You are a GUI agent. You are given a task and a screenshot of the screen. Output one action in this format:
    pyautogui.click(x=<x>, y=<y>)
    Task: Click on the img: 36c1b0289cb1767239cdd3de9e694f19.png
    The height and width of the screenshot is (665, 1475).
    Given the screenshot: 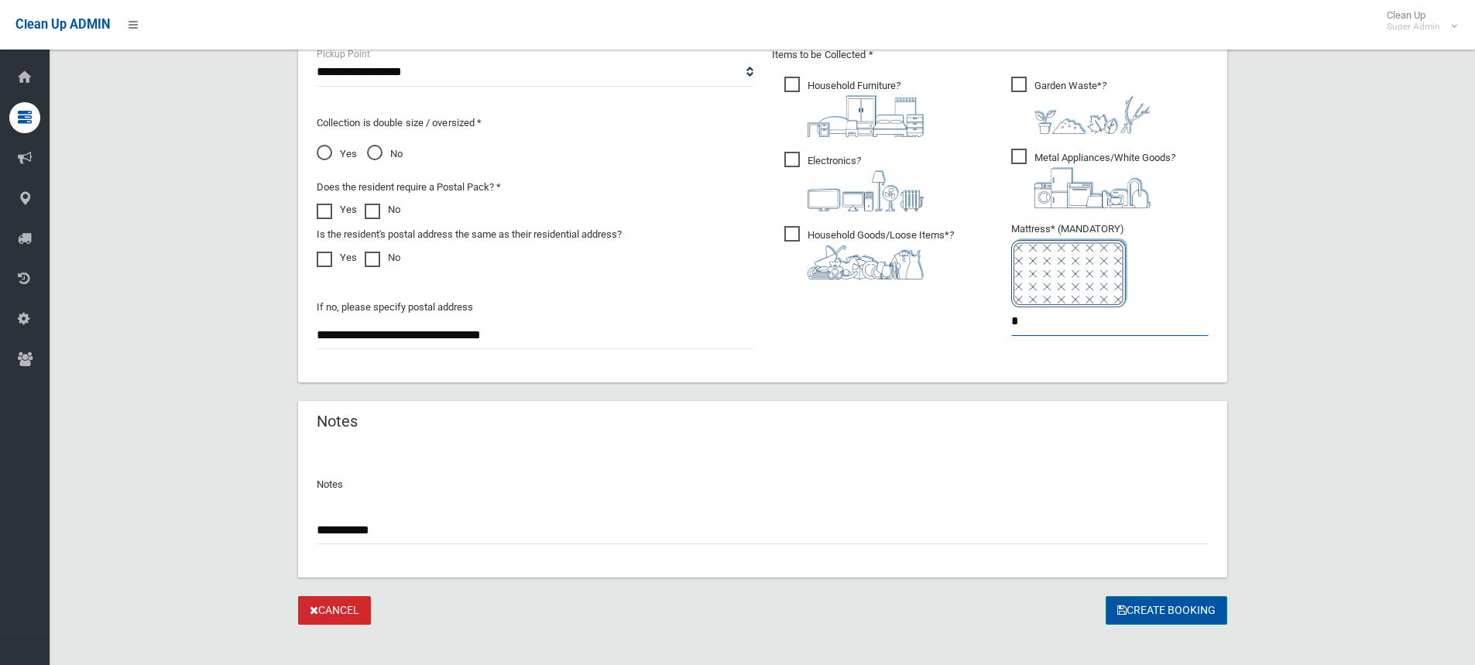 What is the action you would take?
    pyautogui.click(x=1092, y=187)
    